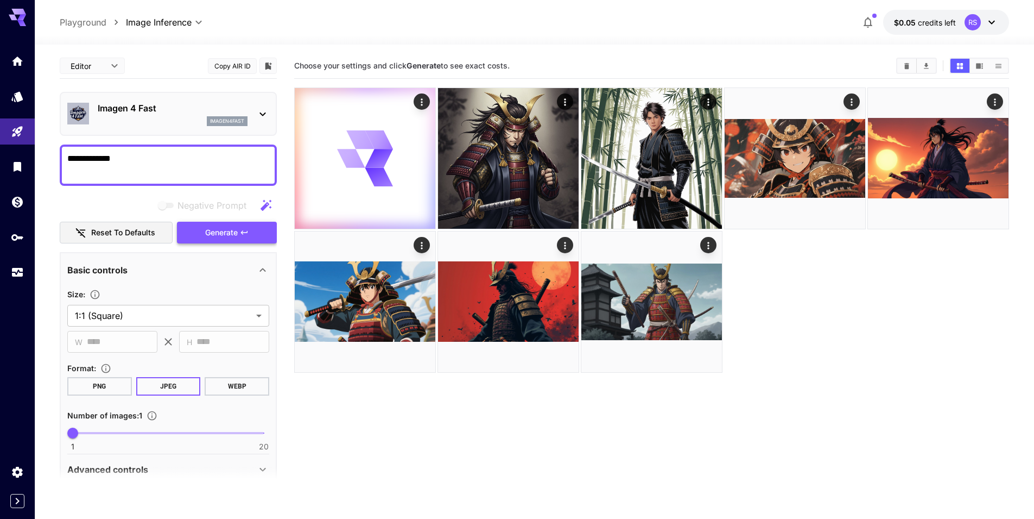 The height and width of the screenshot is (519, 1034). What do you see at coordinates (424, 65) in the screenshot?
I see `b: Generate` at bounding box center [424, 65].